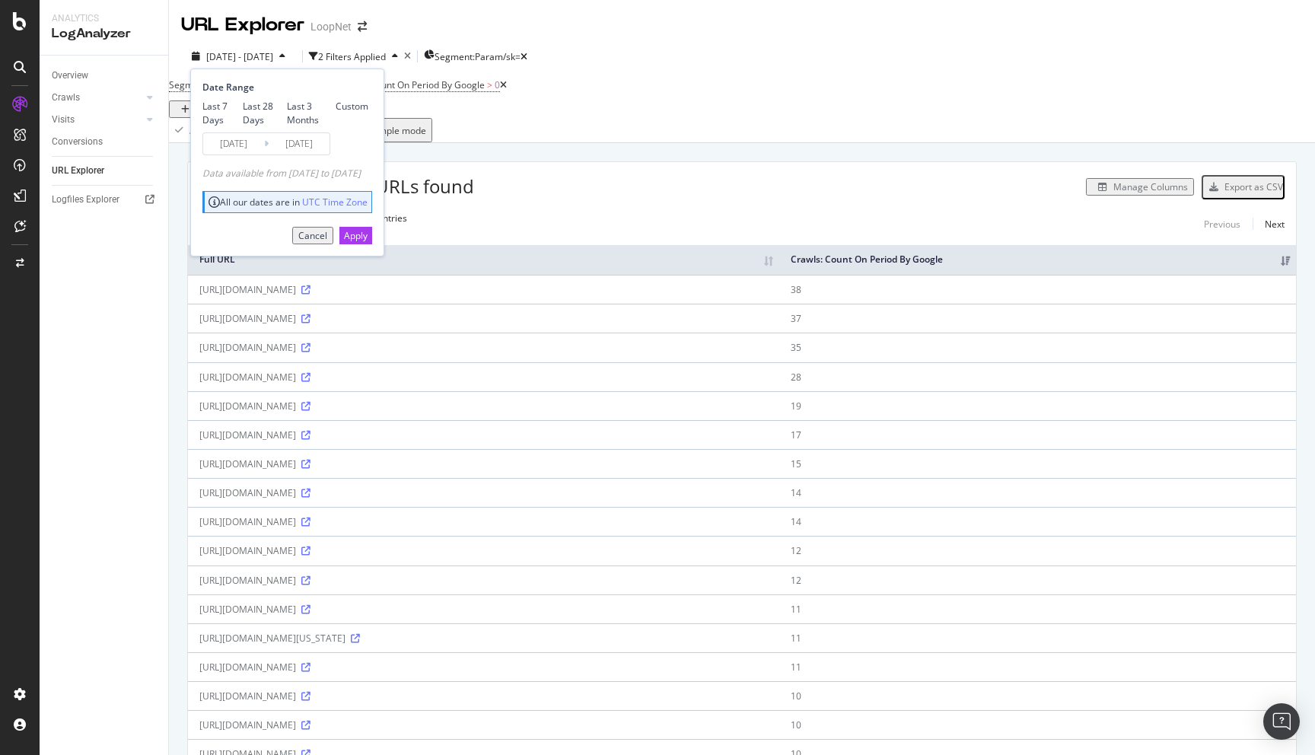  What do you see at coordinates (222, 113) in the screenshot?
I see `div: Last 7 Days` at bounding box center [222, 113].